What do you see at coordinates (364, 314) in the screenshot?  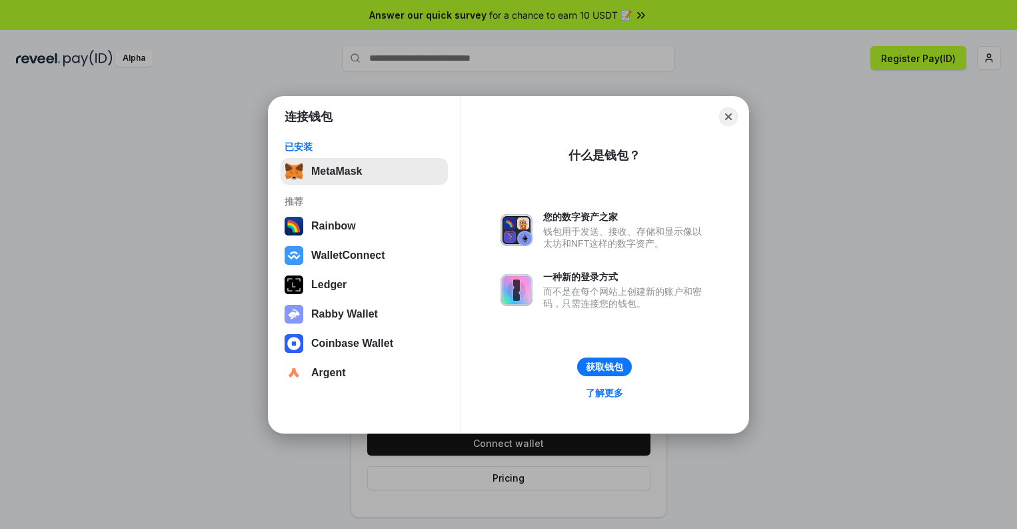 I see `button: Rabby Wallet` at bounding box center [364, 314].